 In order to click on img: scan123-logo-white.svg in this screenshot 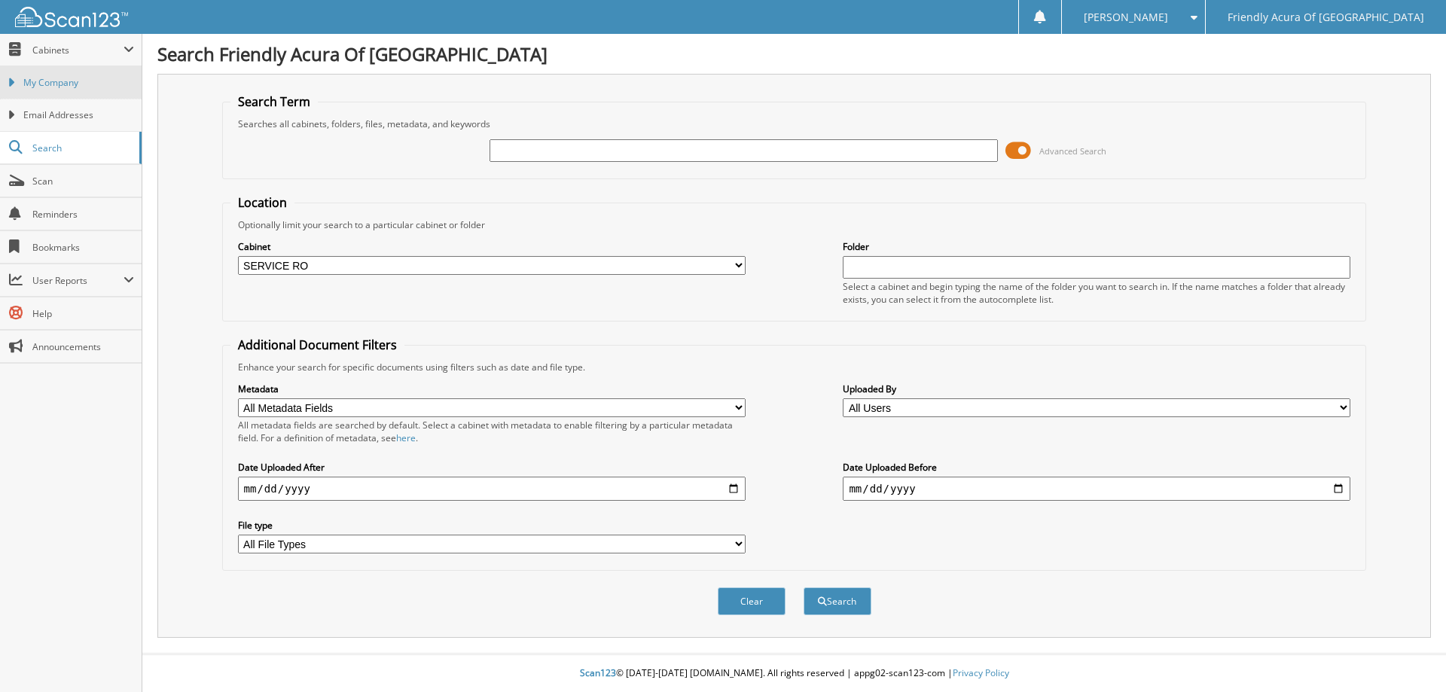, I will do `click(72, 17)`.